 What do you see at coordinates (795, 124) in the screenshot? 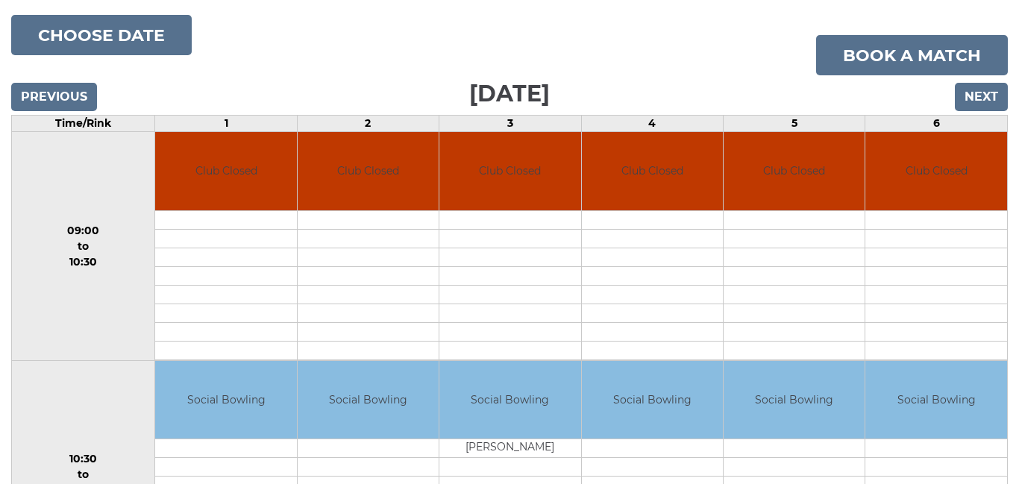
I see `td: 5` at bounding box center [795, 124].